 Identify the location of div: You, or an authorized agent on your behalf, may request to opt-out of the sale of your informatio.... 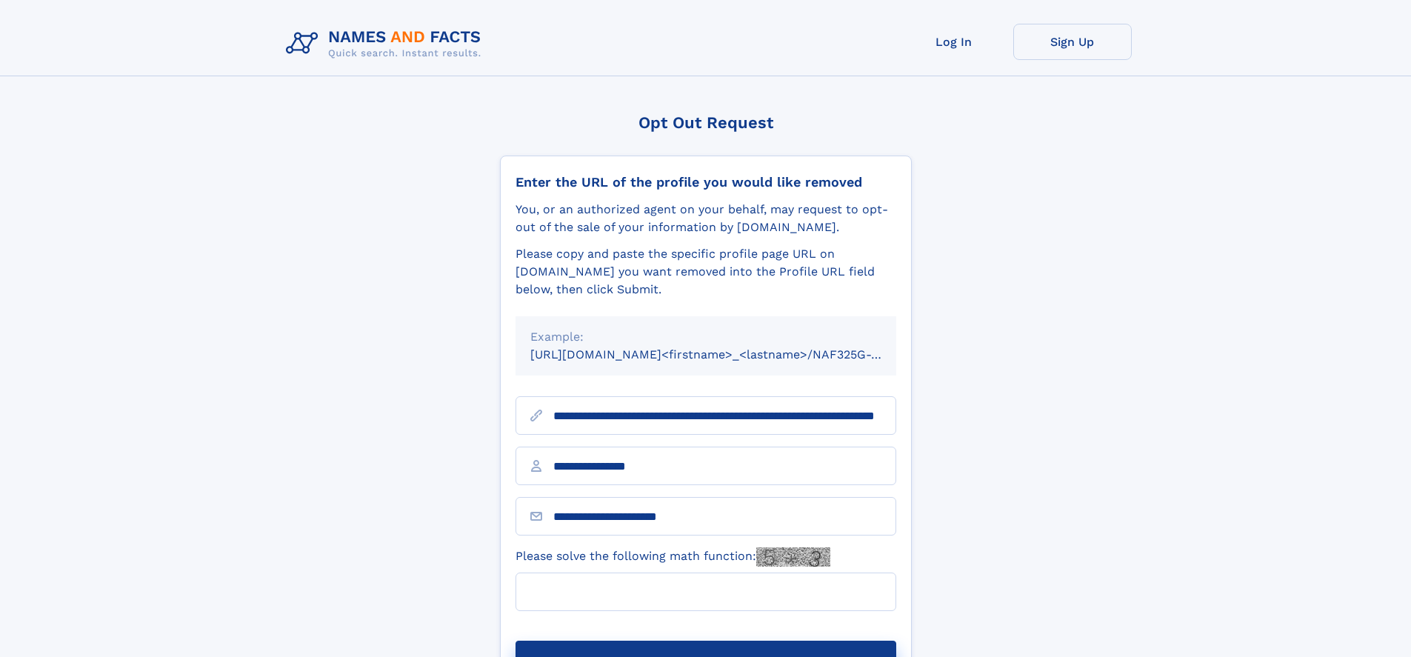
(706, 219).